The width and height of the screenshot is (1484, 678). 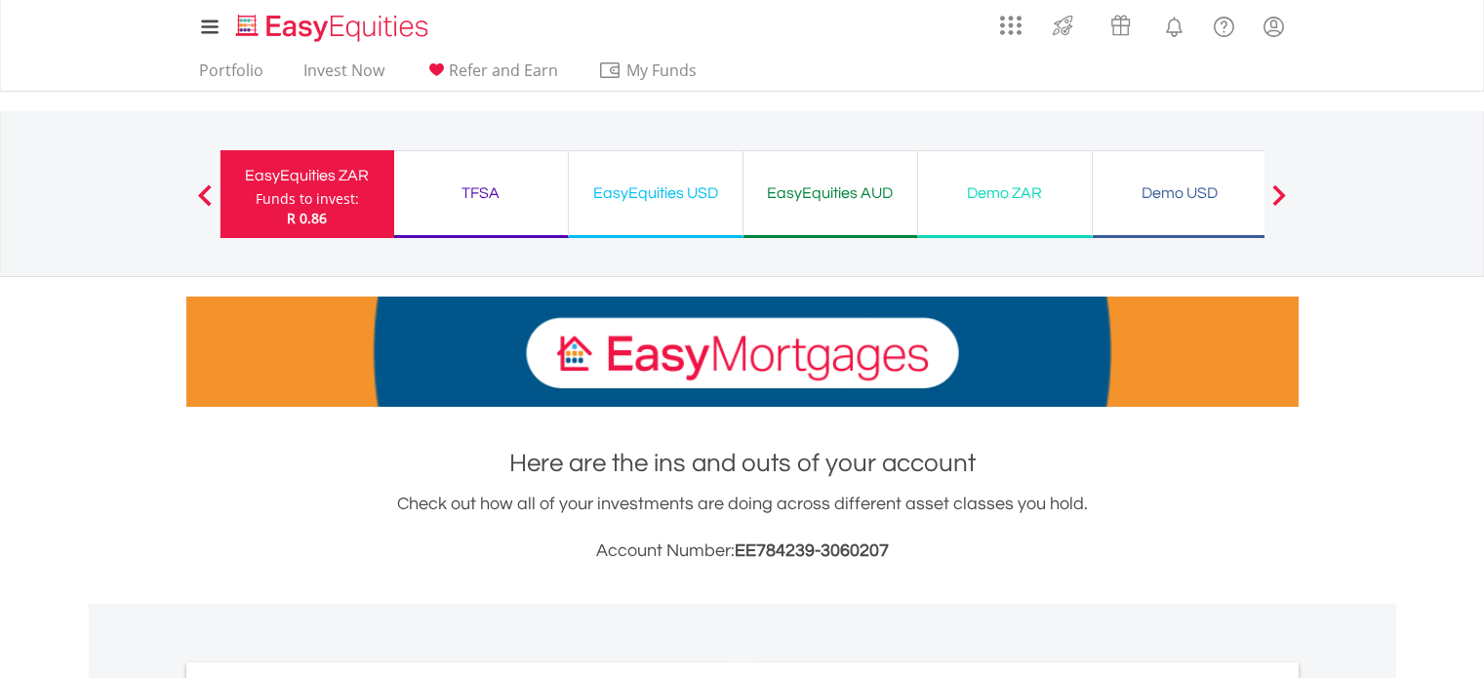 What do you see at coordinates (1223, 24) in the screenshot?
I see `a: FAQ's and Support` at bounding box center [1223, 24].